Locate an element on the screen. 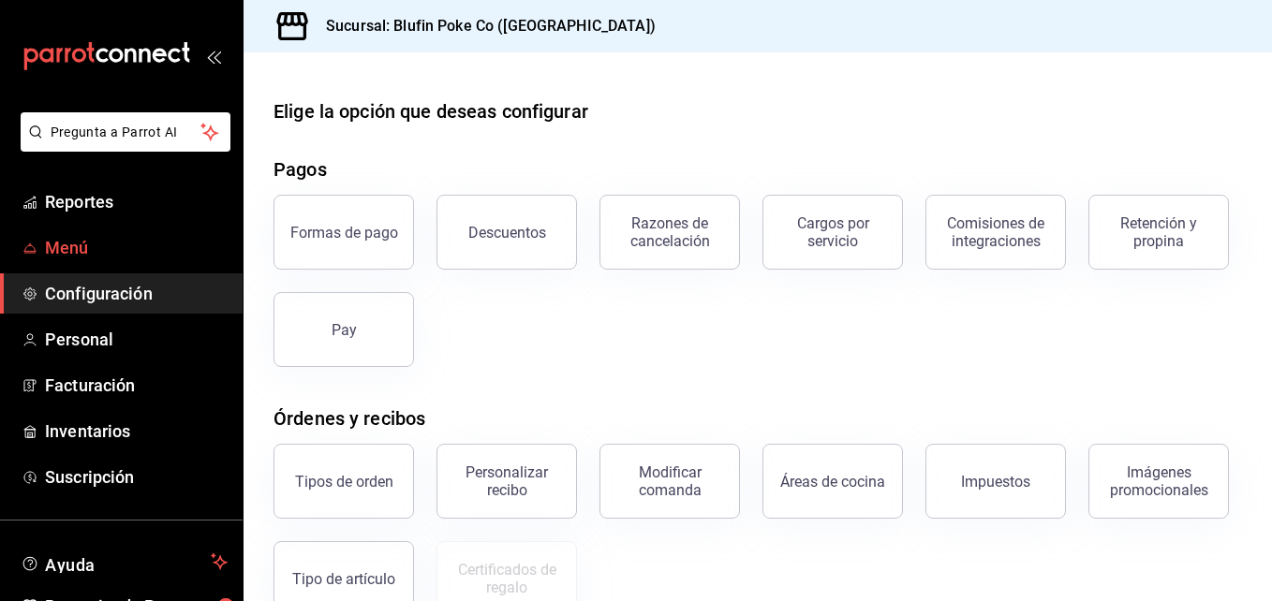 The width and height of the screenshot is (1272, 601). button: Personalizar recibo is located at coordinates (507, 482).